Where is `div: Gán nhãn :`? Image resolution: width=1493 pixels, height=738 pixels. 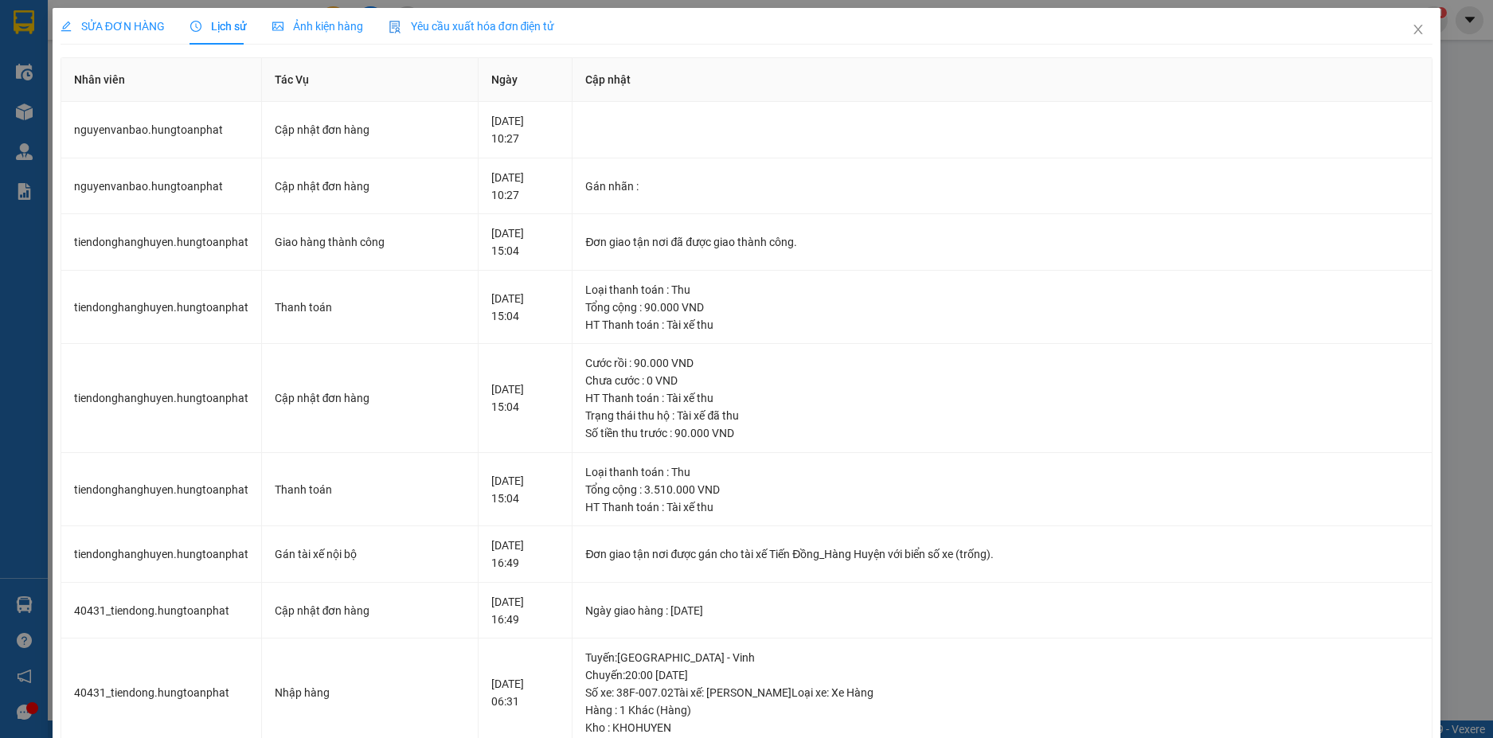
div: Gán nhãn : is located at coordinates (1002, 186).